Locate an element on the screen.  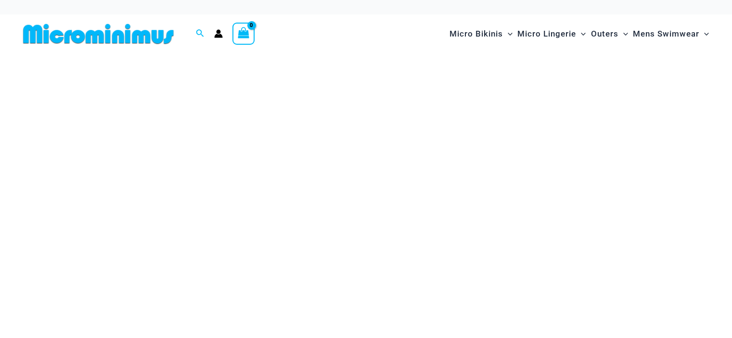
a: Micro BikinisMenu ToggleMenu Toggle is located at coordinates (481, 34).